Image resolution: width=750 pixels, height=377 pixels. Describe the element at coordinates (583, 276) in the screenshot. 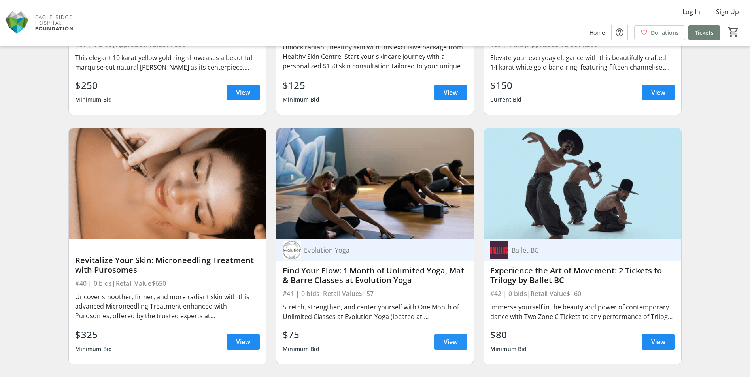

I see `div: Experience the Art of Movement: 2 Tickets to Trilogy by Ballet BC` at that location.